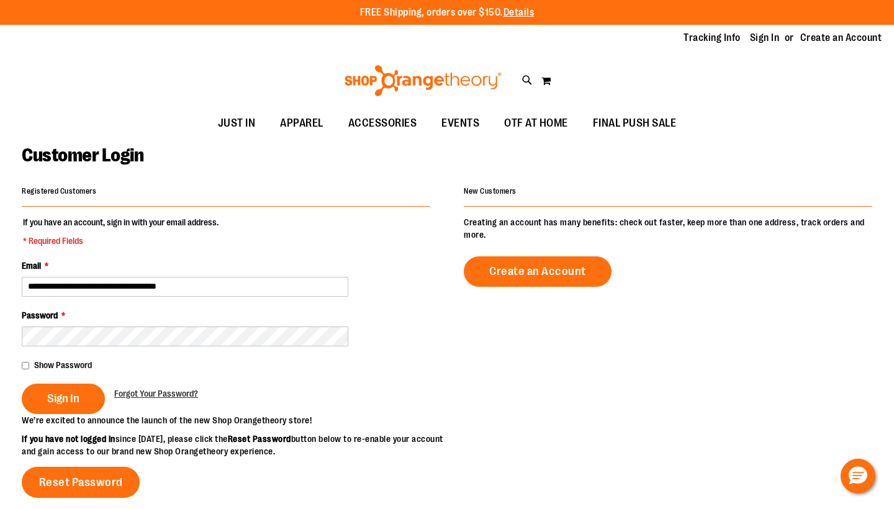 This screenshot has width=894, height=509. What do you see at coordinates (635, 124) in the screenshot?
I see `a: FINAL PUSH SALE` at bounding box center [635, 124].